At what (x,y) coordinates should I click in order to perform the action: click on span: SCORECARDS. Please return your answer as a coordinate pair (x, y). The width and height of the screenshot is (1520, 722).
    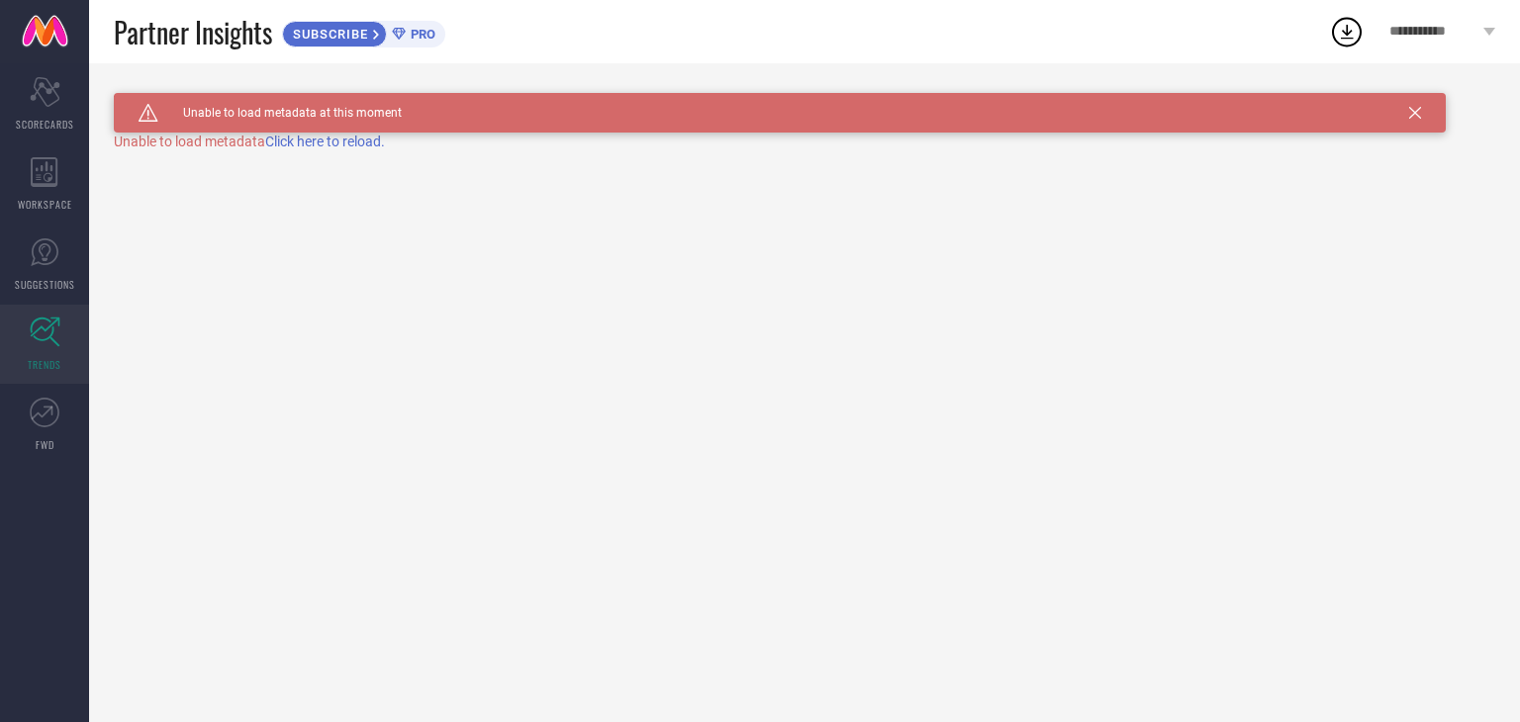
    Looking at the image, I should click on (45, 124).